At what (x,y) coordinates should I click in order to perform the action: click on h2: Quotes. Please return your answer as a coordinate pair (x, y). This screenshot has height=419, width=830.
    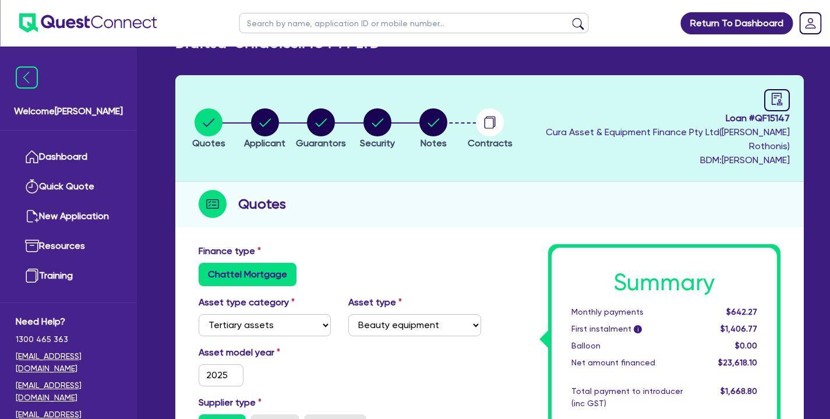
    Looking at the image, I should click on (262, 204).